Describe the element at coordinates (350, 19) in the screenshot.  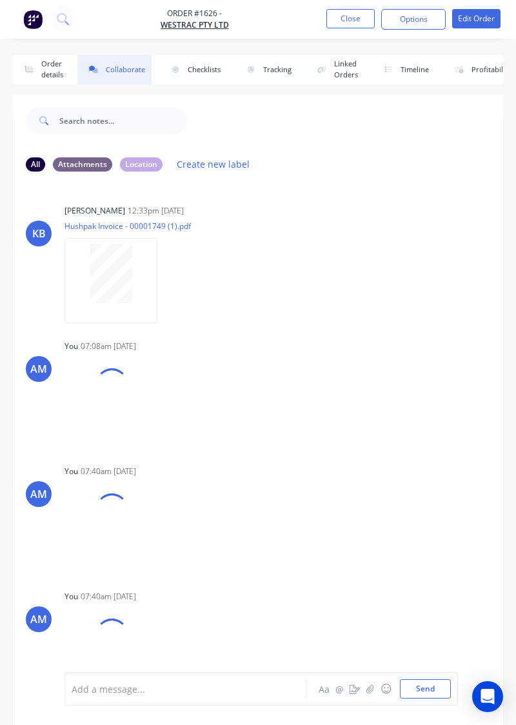
I see `button: Close` at that location.